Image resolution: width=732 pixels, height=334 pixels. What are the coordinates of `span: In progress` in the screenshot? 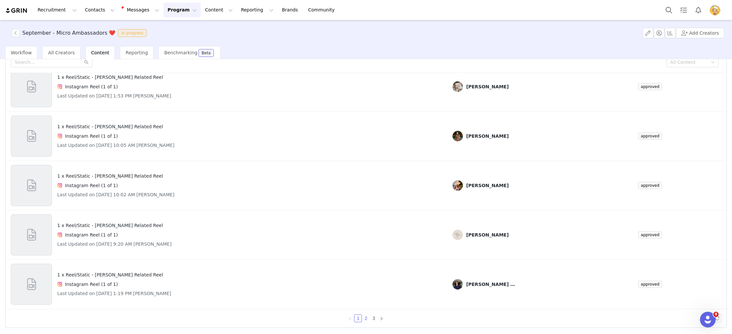 It's located at (132, 33).